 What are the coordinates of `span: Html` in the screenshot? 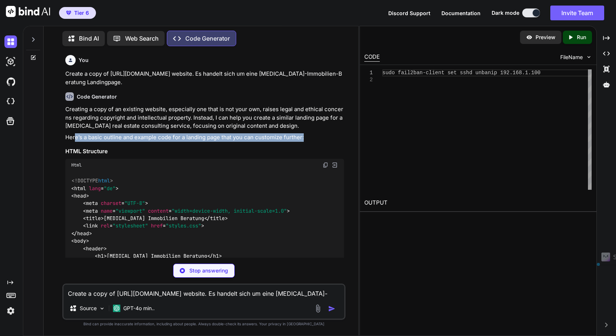 It's located at (76, 165).